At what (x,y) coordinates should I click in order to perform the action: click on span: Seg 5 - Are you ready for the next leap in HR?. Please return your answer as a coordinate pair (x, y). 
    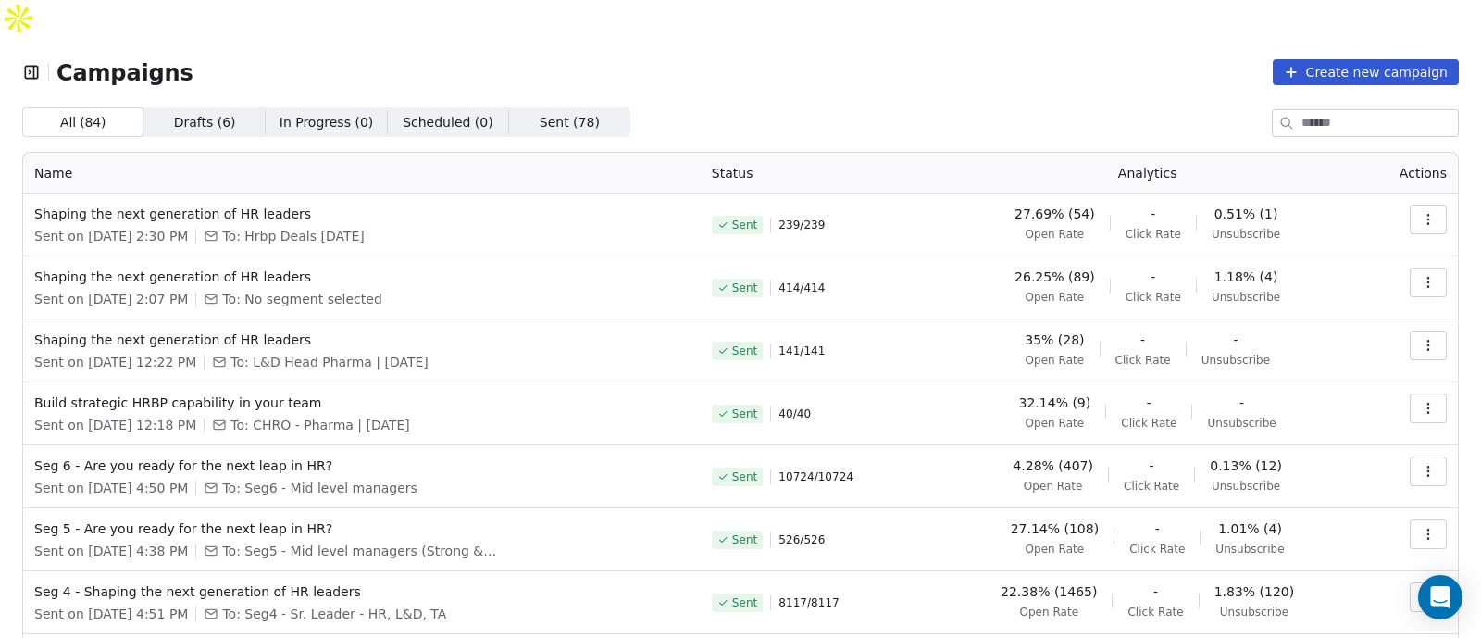
    Looking at the image, I should click on (362, 528).